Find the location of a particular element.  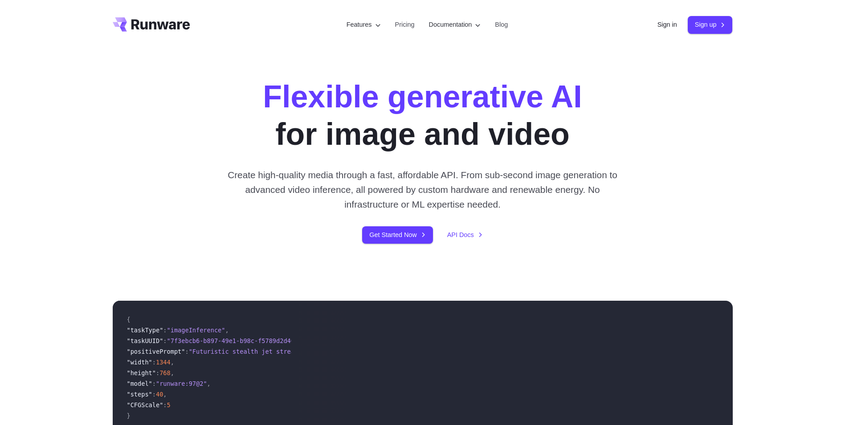

span: 5 is located at coordinates (169, 405).